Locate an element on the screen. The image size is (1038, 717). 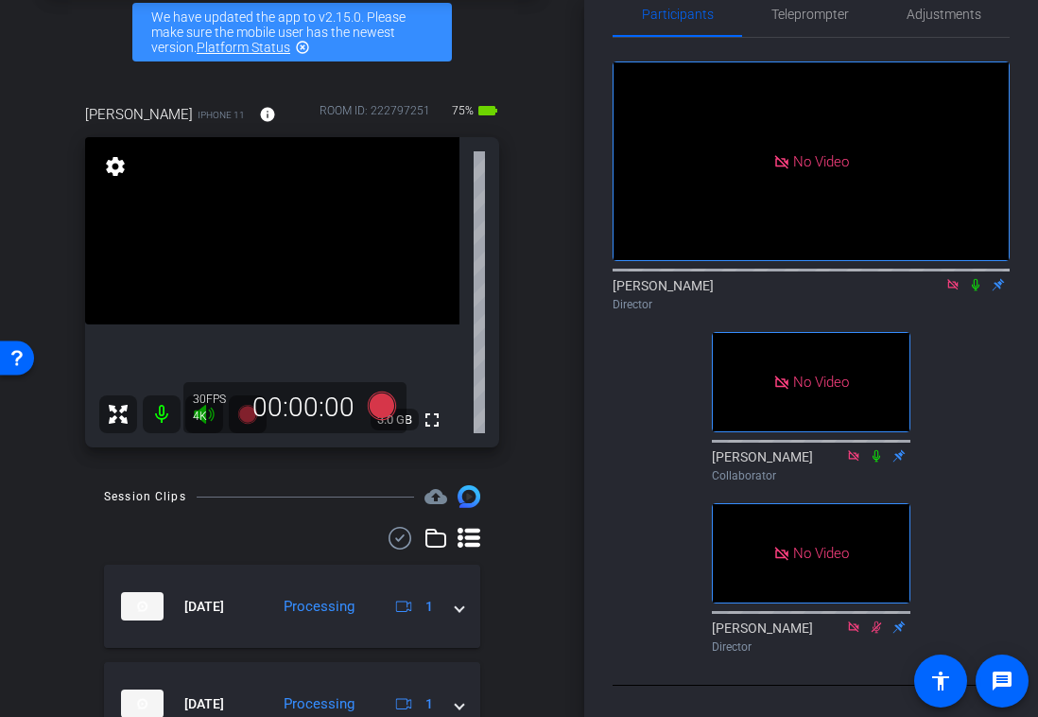
a: Platform Status is located at coordinates (243, 47).